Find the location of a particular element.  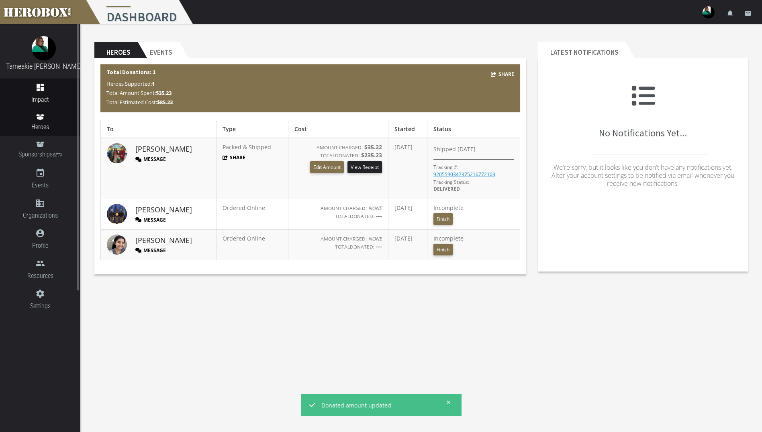

small: BETA is located at coordinates (57, 155).